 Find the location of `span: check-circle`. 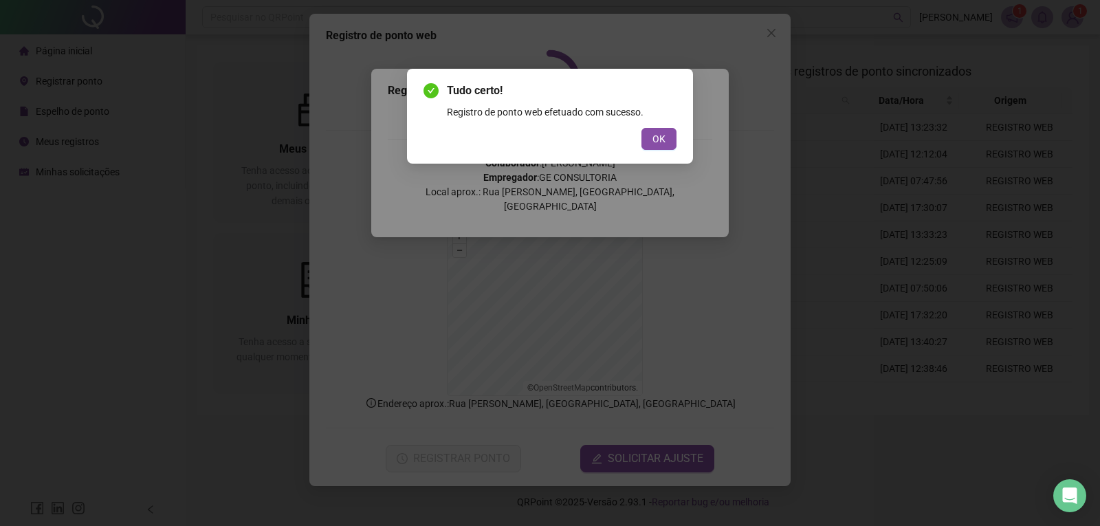

span: check-circle is located at coordinates (431, 91).